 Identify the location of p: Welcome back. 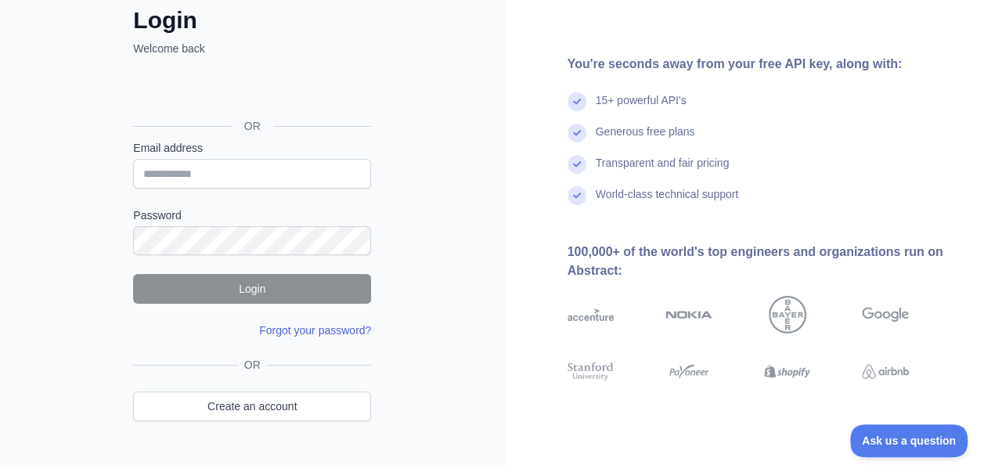
(252, 49).